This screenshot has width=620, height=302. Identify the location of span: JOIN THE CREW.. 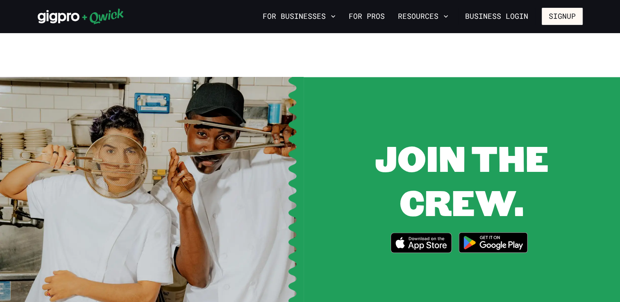
(462, 180).